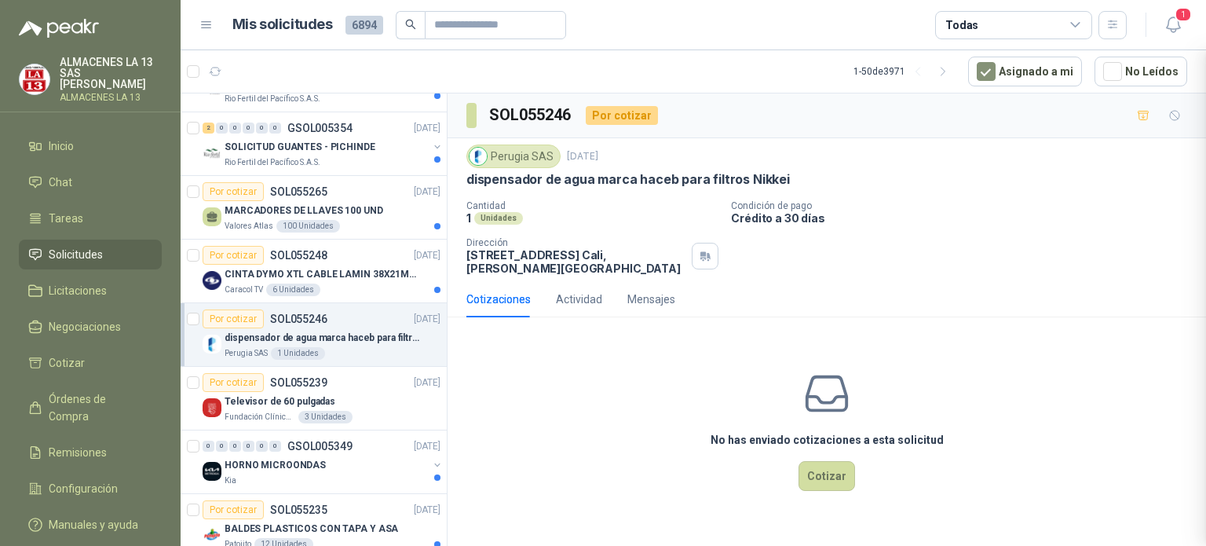 Image resolution: width=1206 pixels, height=546 pixels. I want to click on span: Cotizar, so click(67, 363).